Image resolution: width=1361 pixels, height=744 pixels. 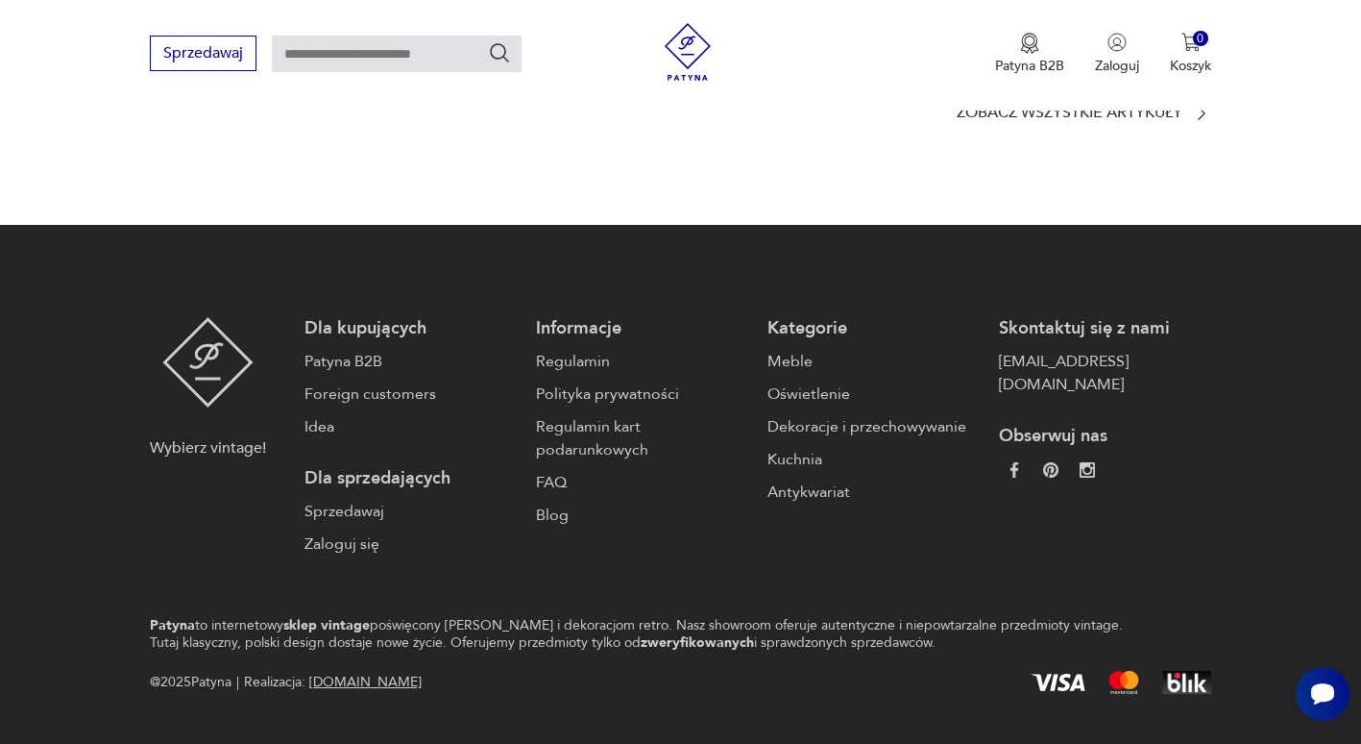 What do you see at coordinates (172, 624) in the screenshot?
I see `strong: Patyna` at bounding box center [172, 624].